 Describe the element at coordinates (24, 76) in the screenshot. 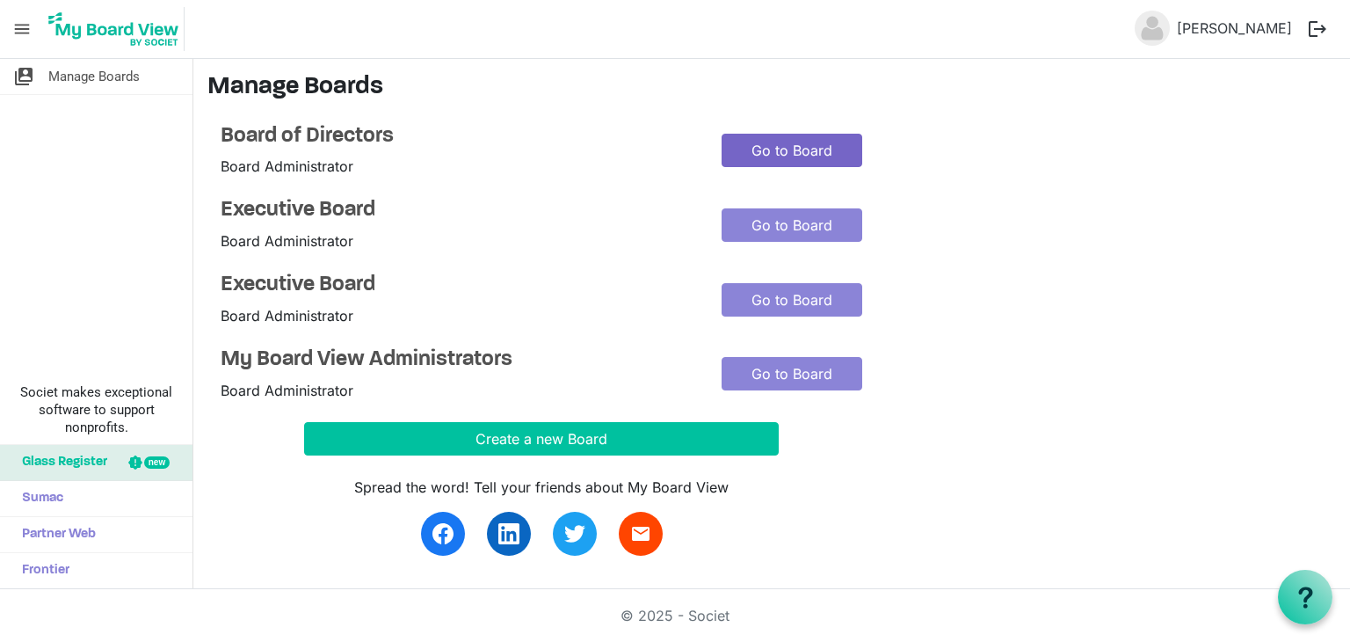

I see `span: switch_account` at that location.